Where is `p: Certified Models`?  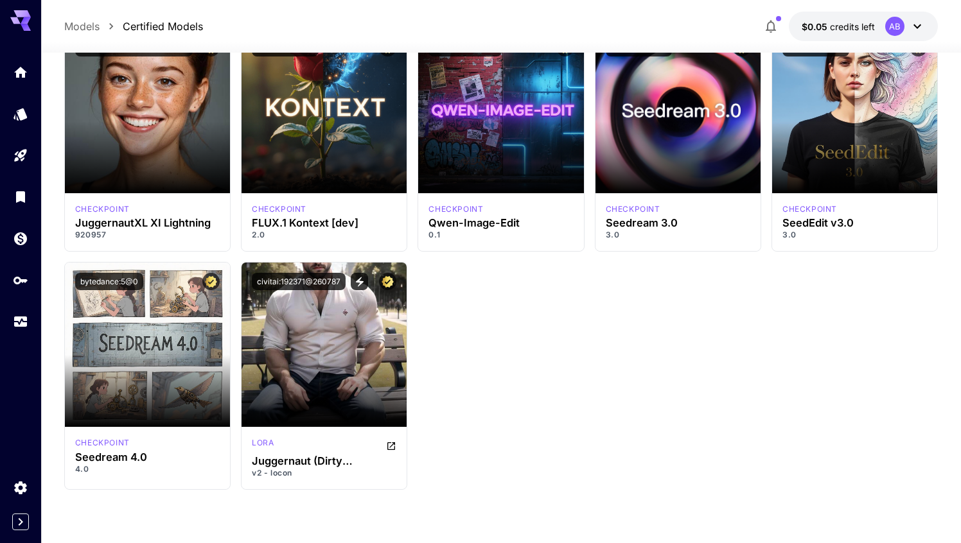 p: Certified Models is located at coordinates (163, 26).